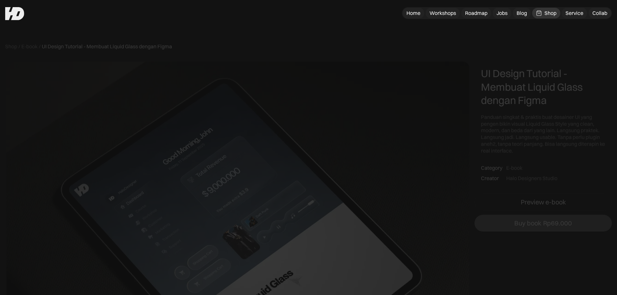 This screenshot has width=617, height=295. What do you see at coordinates (489, 178) in the screenshot?
I see `div: Creator` at bounding box center [489, 178].